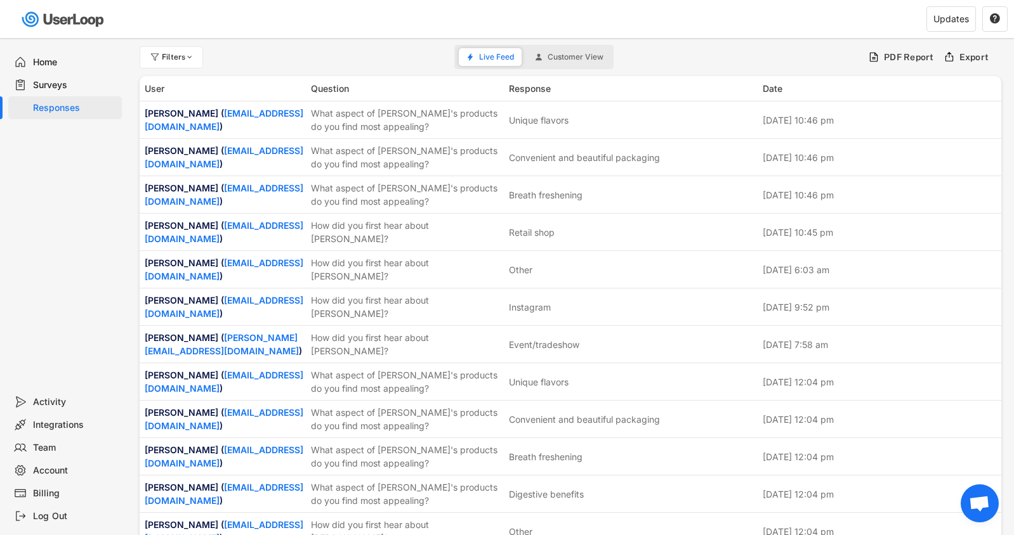 The image size is (1014, 535). Describe the element at coordinates (546, 494) in the screenshot. I see `div: Digestive benefits` at that location.